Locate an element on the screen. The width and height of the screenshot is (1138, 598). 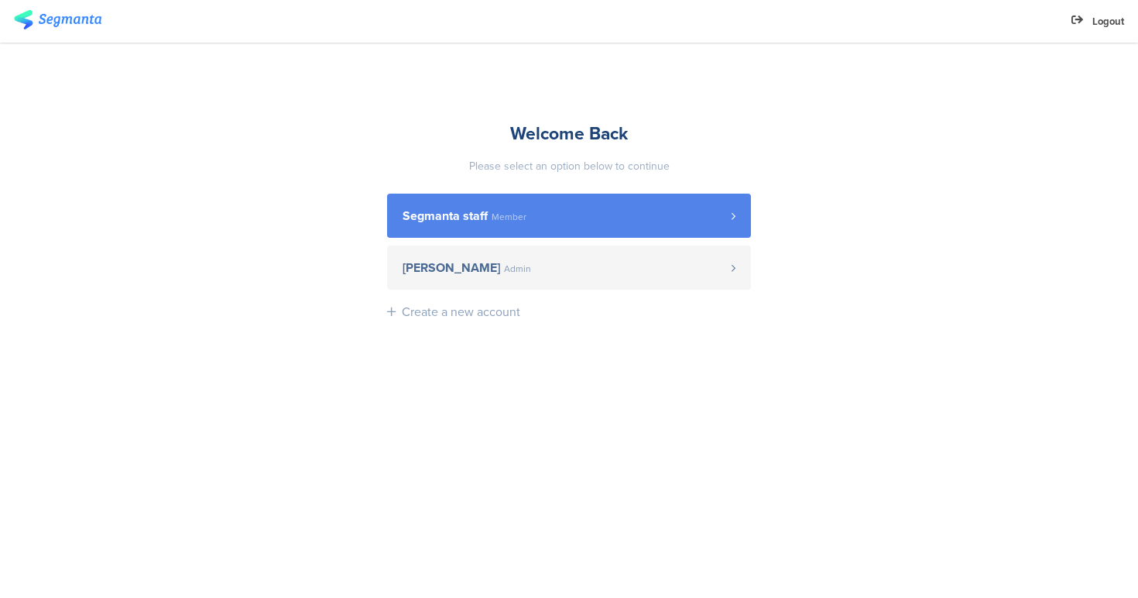
div: Welcome Back is located at coordinates (569, 133).